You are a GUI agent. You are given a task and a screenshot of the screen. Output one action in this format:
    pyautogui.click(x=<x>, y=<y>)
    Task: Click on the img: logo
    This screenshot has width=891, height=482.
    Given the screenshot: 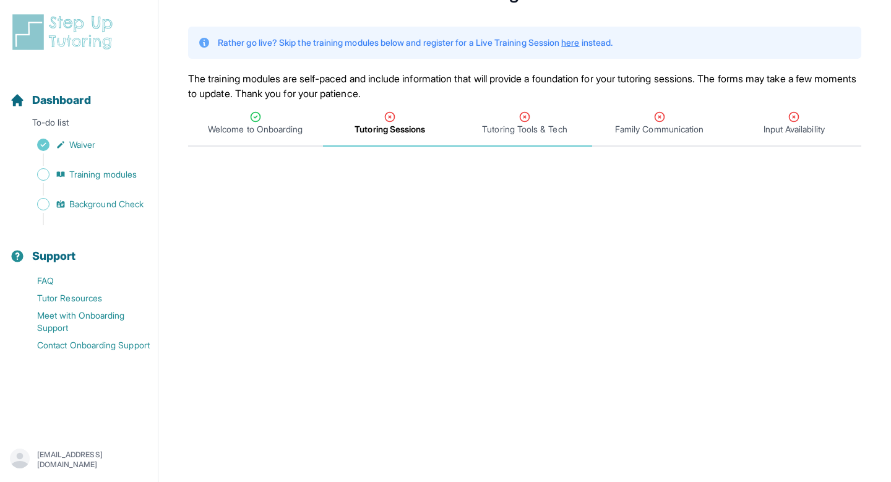 What is the action you would take?
    pyautogui.click(x=65, y=32)
    